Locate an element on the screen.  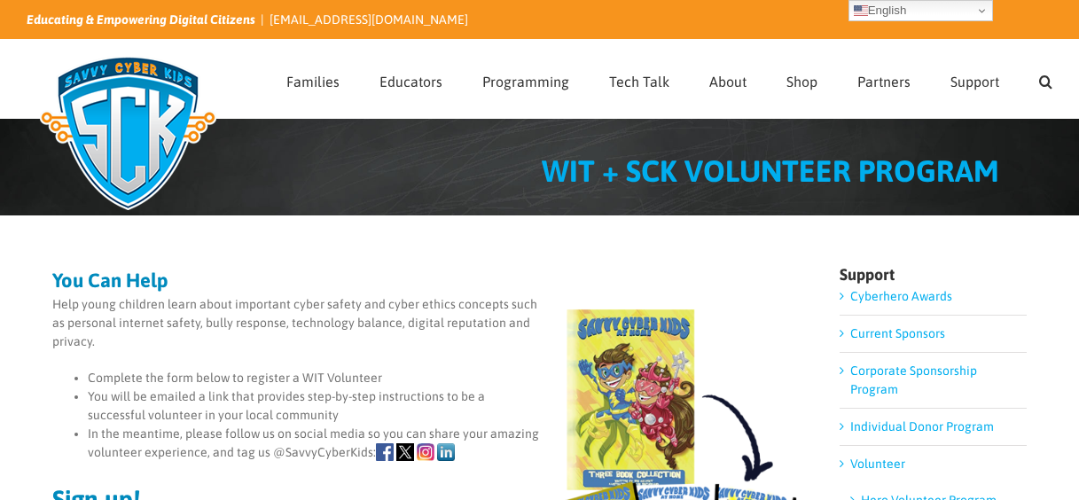
span: WIT + SCK VOLUNTEER PROGRAM is located at coordinates (770, 170).